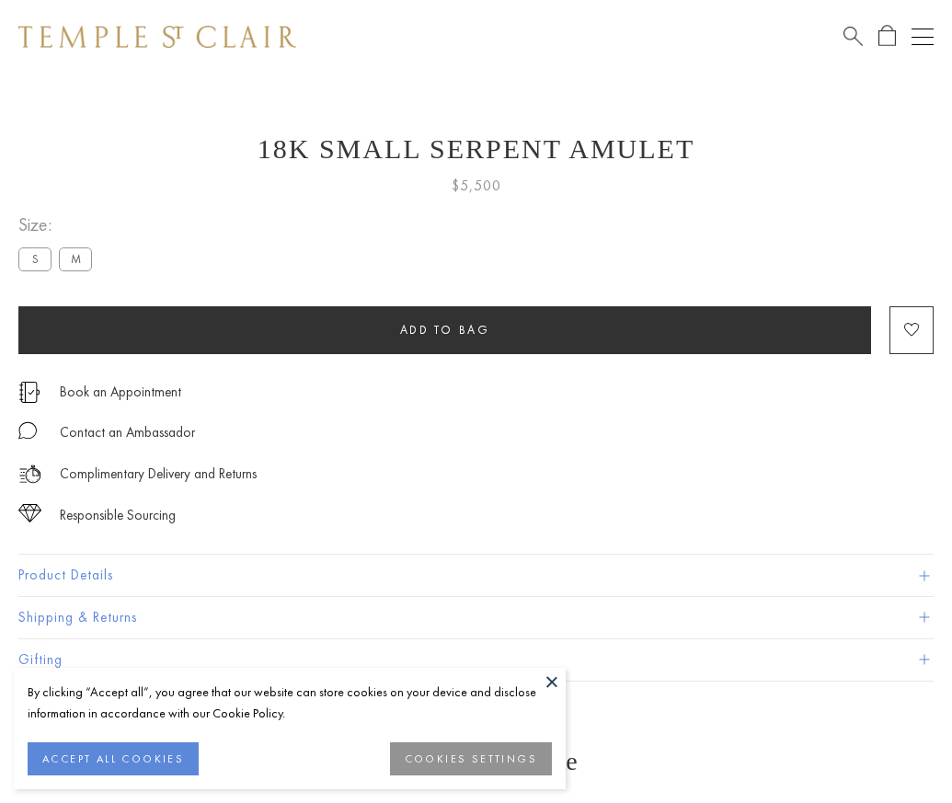 The width and height of the screenshot is (952, 803). I want to click on p: Complimentary Delivery and Returns, so click(158, 474).